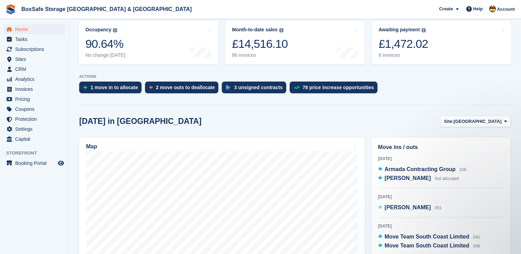 This screenshot has height=254, width=521. Describe the element at coordinates (112, 89) in the screenshot. I see `a: 1 move in to allocate` at that location.